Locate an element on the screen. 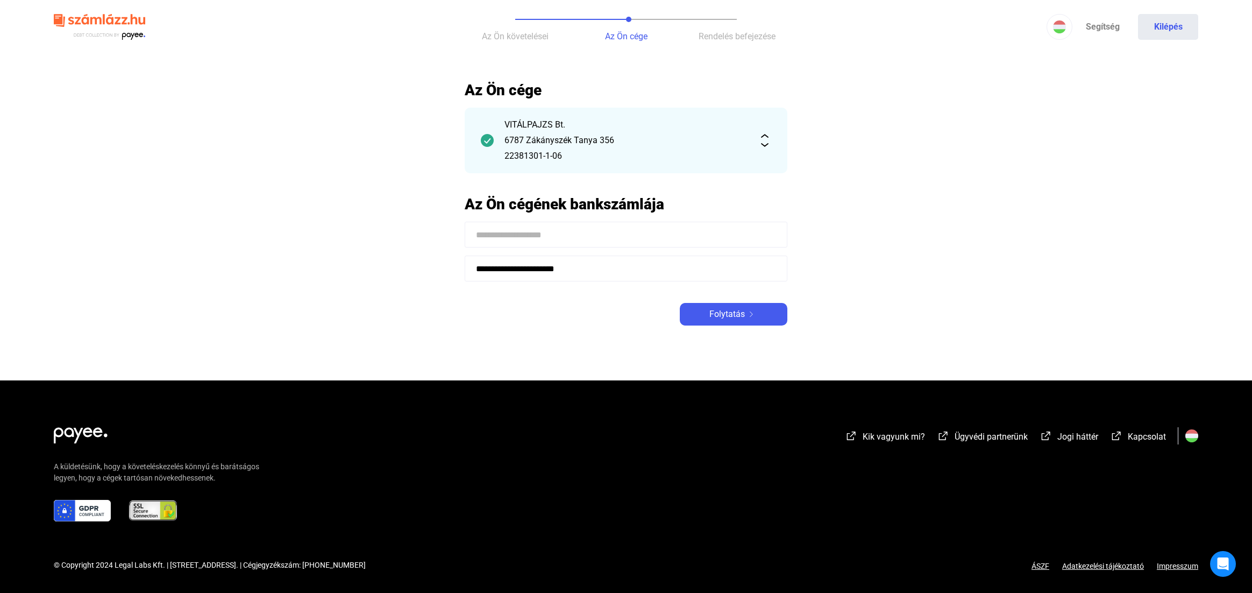 Image resolution: width=1252 pixels, height=593 pixels. img: gdpr is located at coordinates (82, 510).